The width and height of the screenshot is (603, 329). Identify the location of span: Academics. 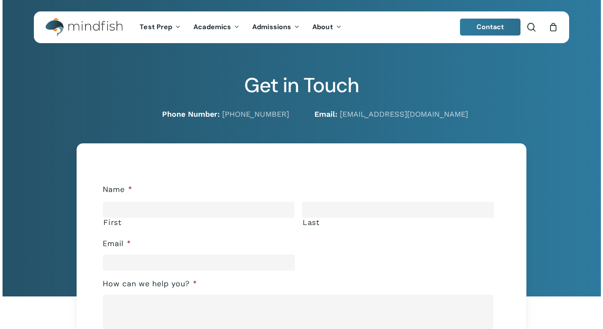
(212, 27).